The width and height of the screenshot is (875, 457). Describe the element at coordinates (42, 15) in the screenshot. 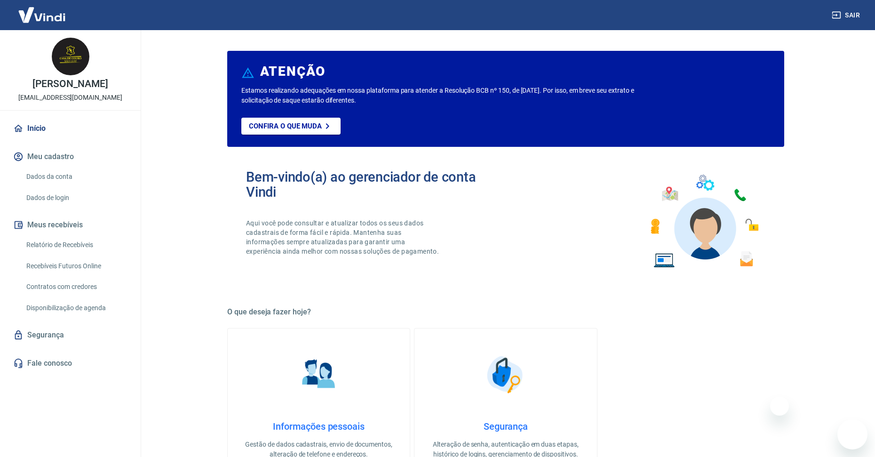

I see `img: Vindi` at that location.